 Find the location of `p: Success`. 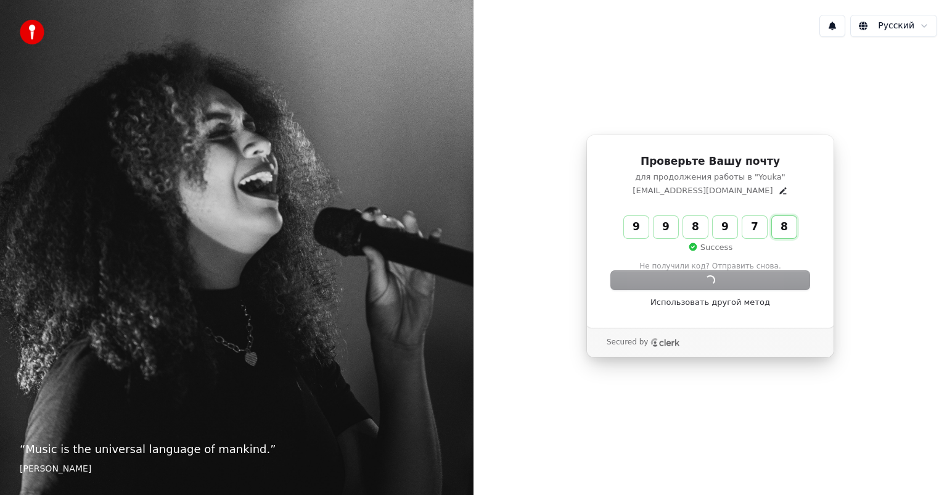

p: Success is located at coordinates (710, 247).